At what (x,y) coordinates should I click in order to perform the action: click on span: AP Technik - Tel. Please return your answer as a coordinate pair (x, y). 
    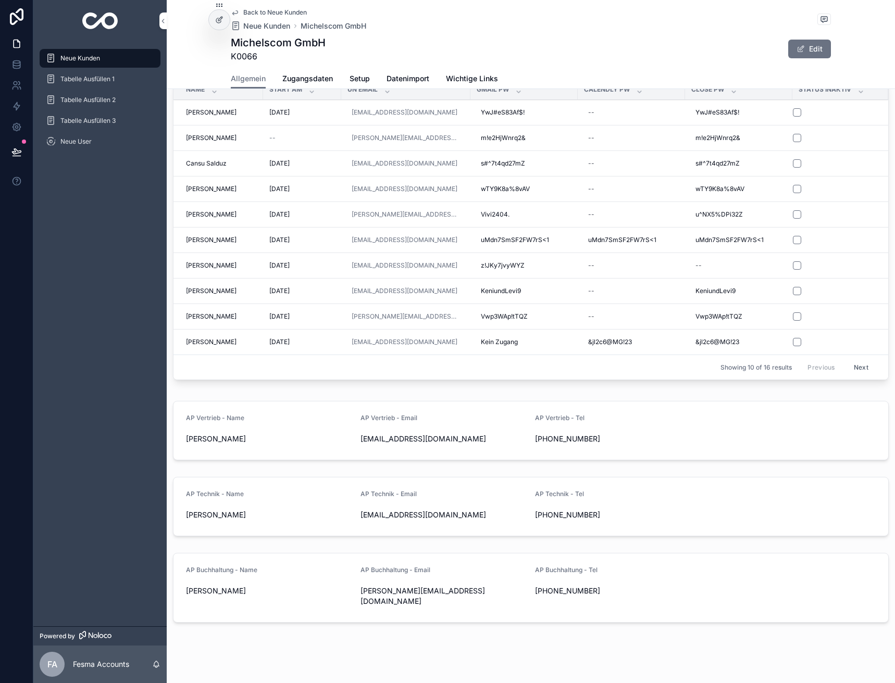
    Looking at the image, I should click on (559, 494).